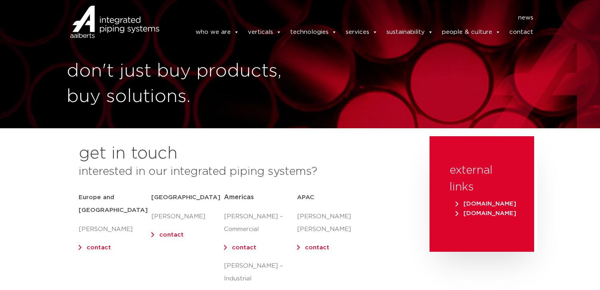  I want to click on a: services, so click(361, 32).